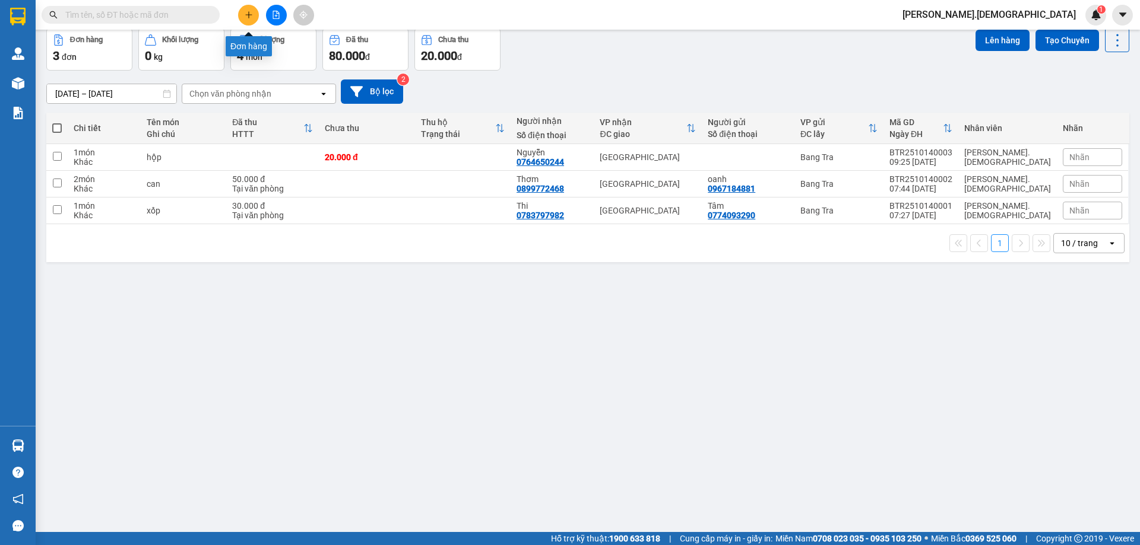 The height and width of the screenshot is (545, 1140). Describe the element at coordinates (916, 122) in the screenshot. I see `div: Mã GD` at that location.